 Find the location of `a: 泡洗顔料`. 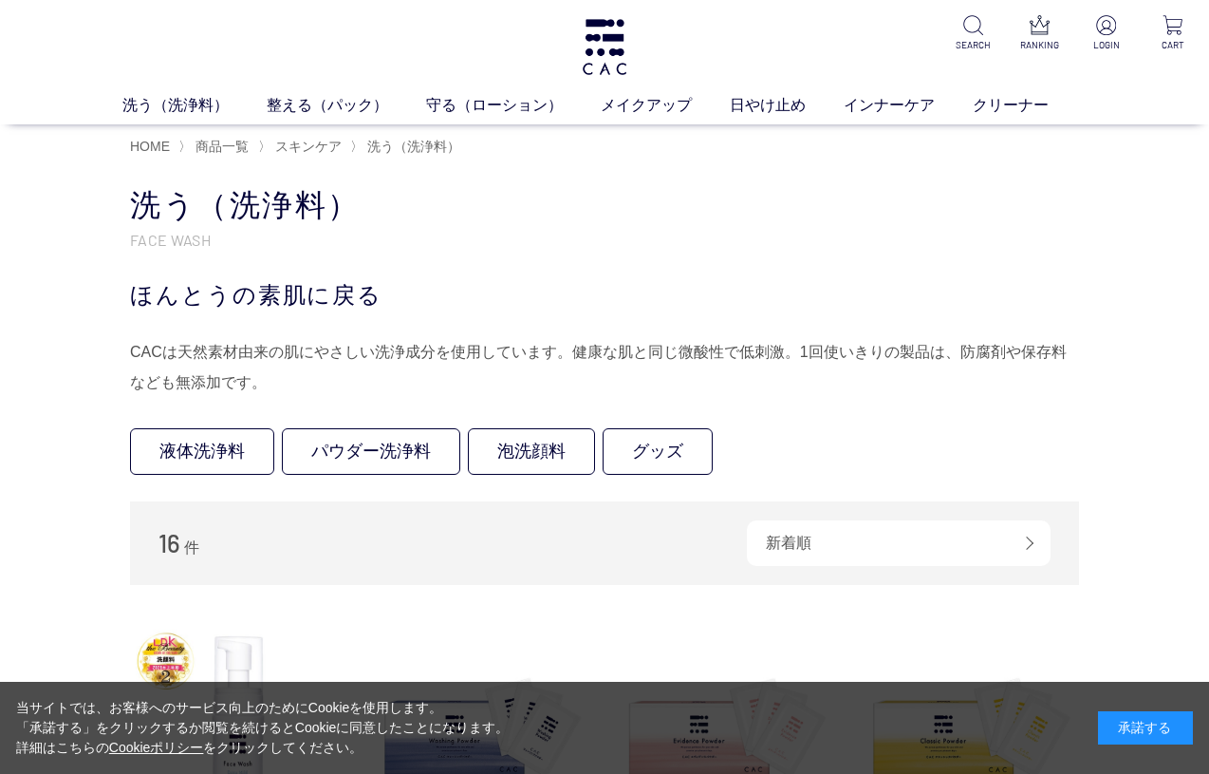

a: 泡洗顔料 is located at coordinates (532, 451).